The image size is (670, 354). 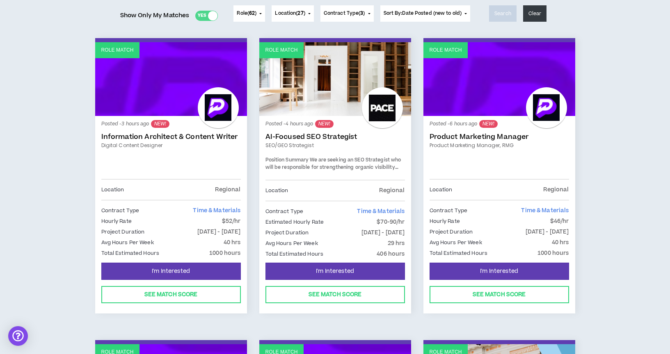 I want to click on span: Contract Type ( ), so click(x=344, y=14).